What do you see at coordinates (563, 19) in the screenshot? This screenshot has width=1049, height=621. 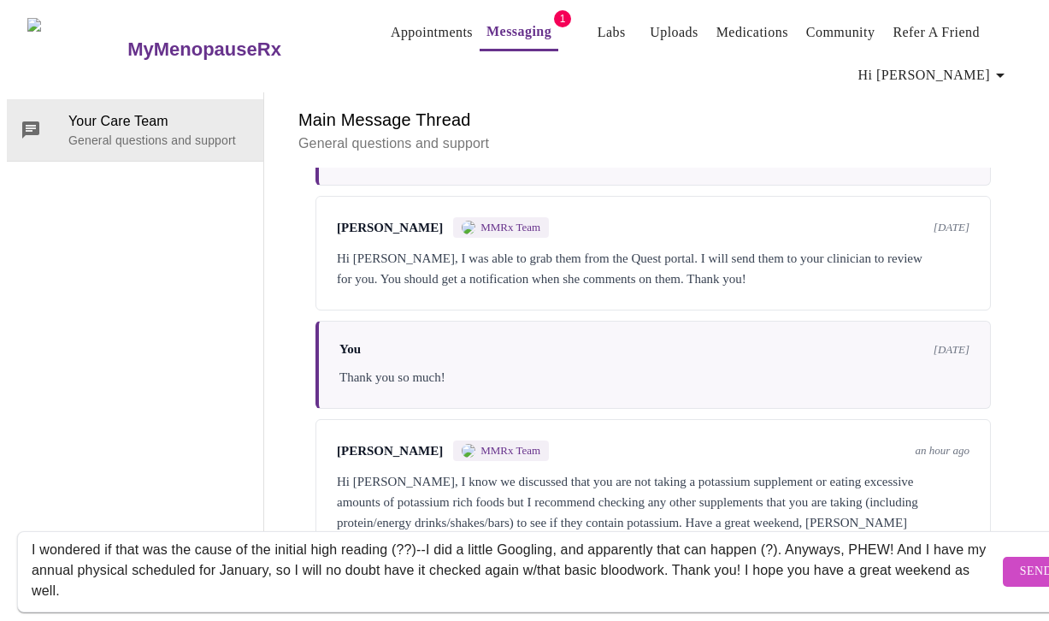 I see `span: 1` at bounding box center [563, 19].